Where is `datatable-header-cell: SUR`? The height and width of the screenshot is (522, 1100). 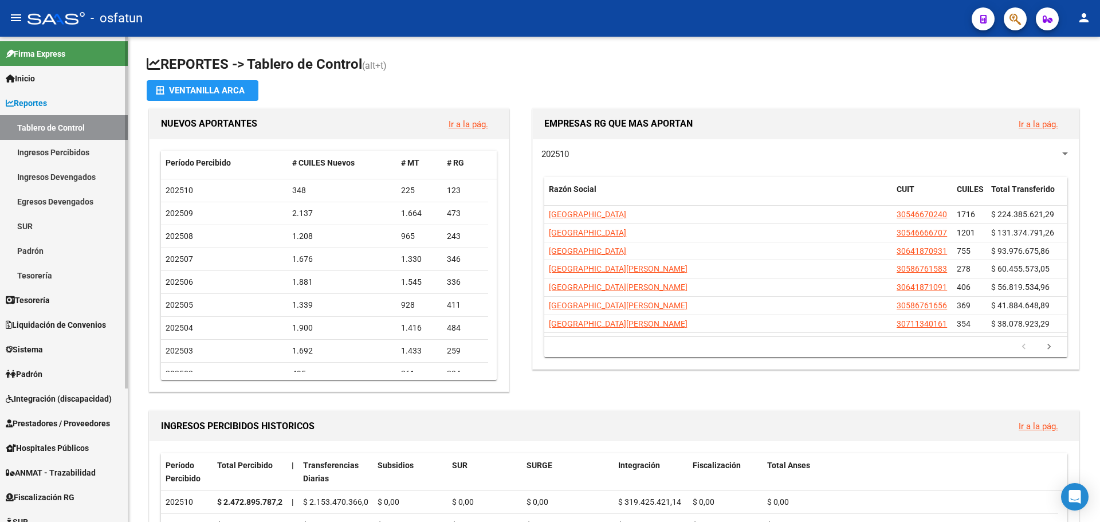
datatable-header-cell: SUR is located at coordinates (485, 472).